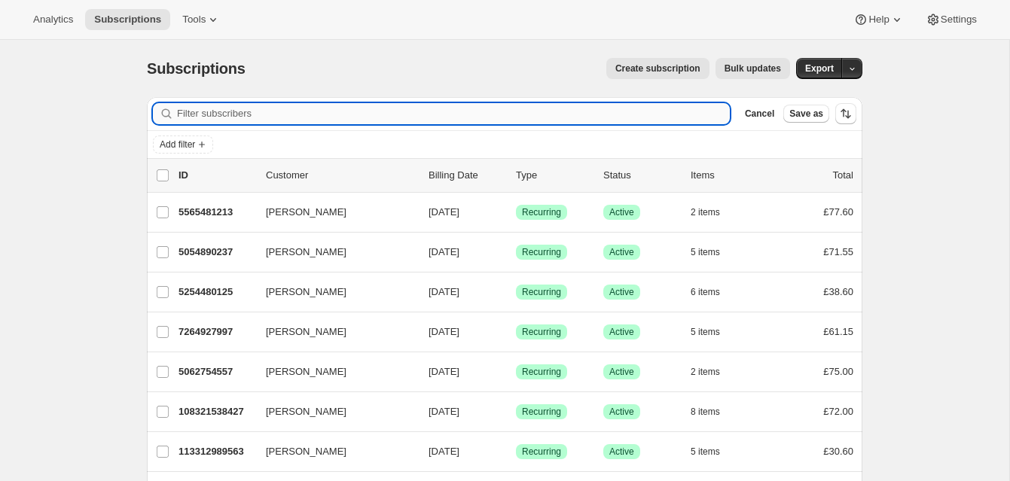 The height and width of the screenshot is (481, 1010). I want to click on div: Items, so click(728, 175).